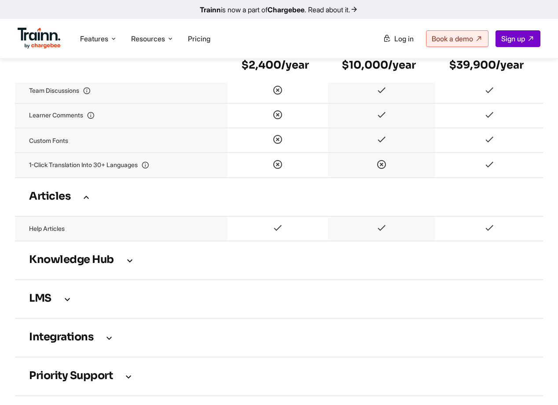  What do you see at coordinates (121, 116) in the screenshot?
I see `td: Learner comments` at bounding box center [121, 116].